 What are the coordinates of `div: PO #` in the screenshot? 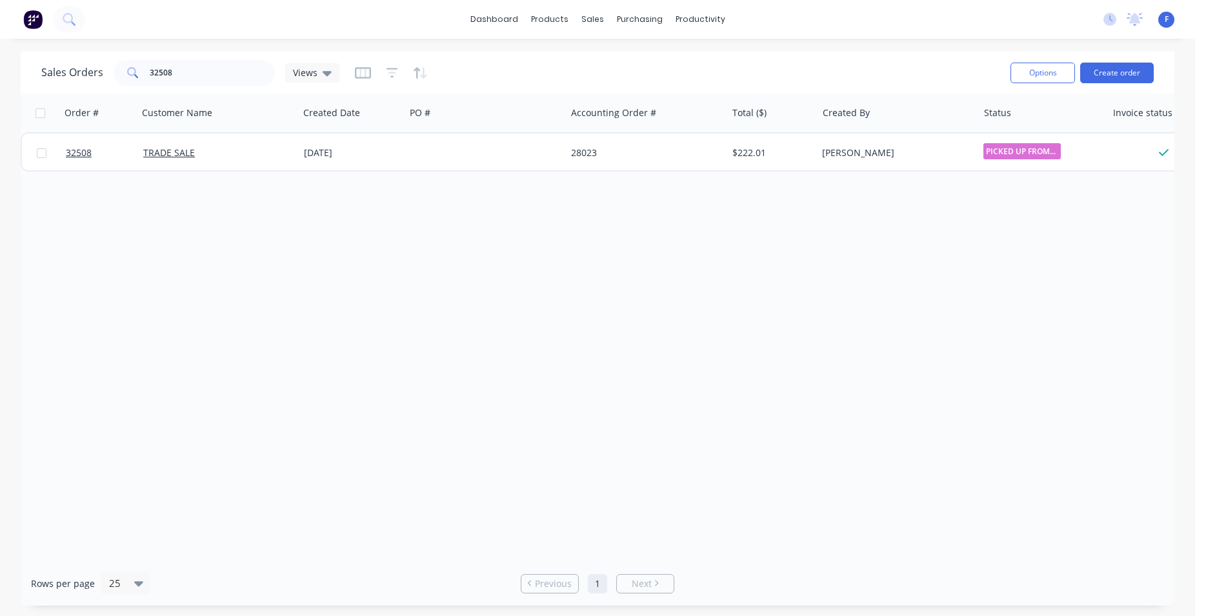 It's located at (420, 113).